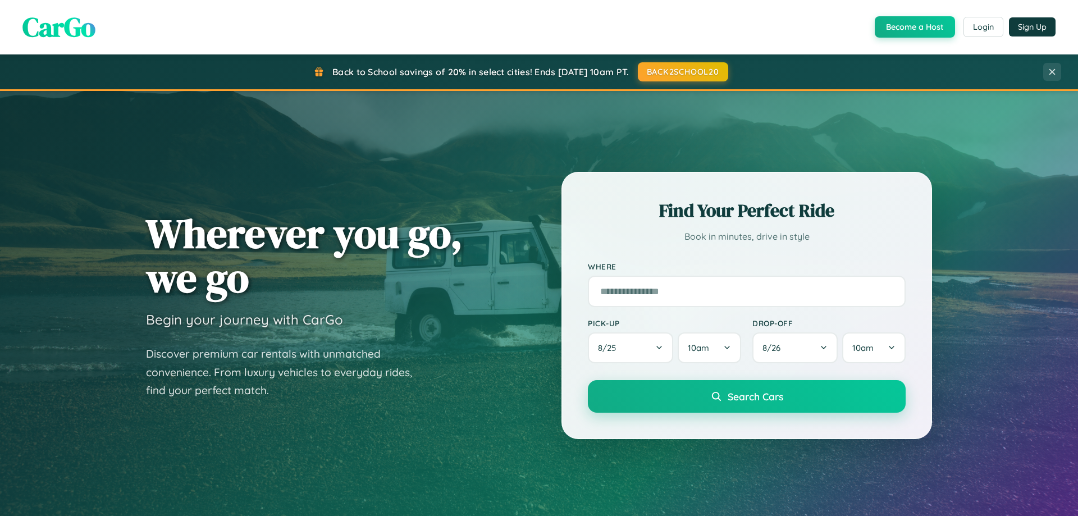 This screenshot has width=1078, height=516. What do you see at coordinates (747, 236) in the screenshot?
I see `p: Book in minutes, drive in style` at bounding box center [747, 236].